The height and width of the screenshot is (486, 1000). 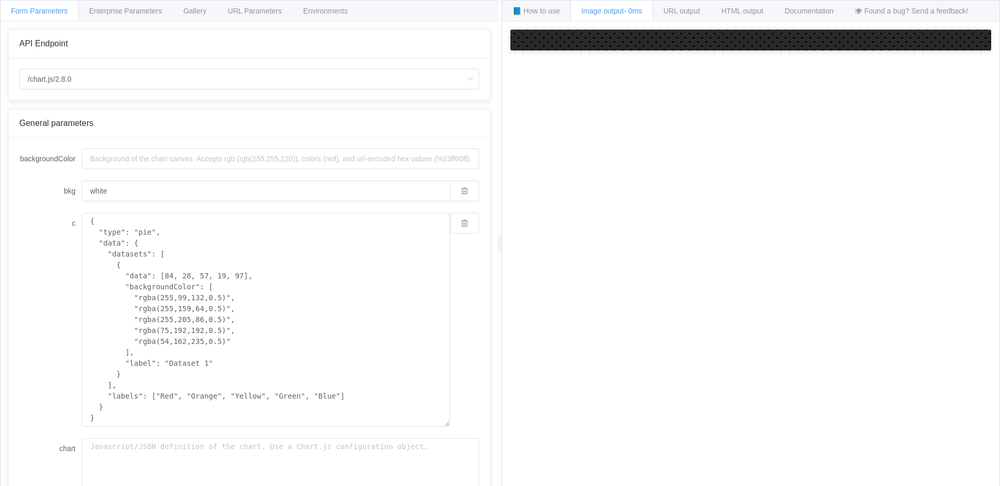 What do you see at coordinates (325, 11) in the screenshot?
I see `span: Environments` at bounding box center [325, 11].